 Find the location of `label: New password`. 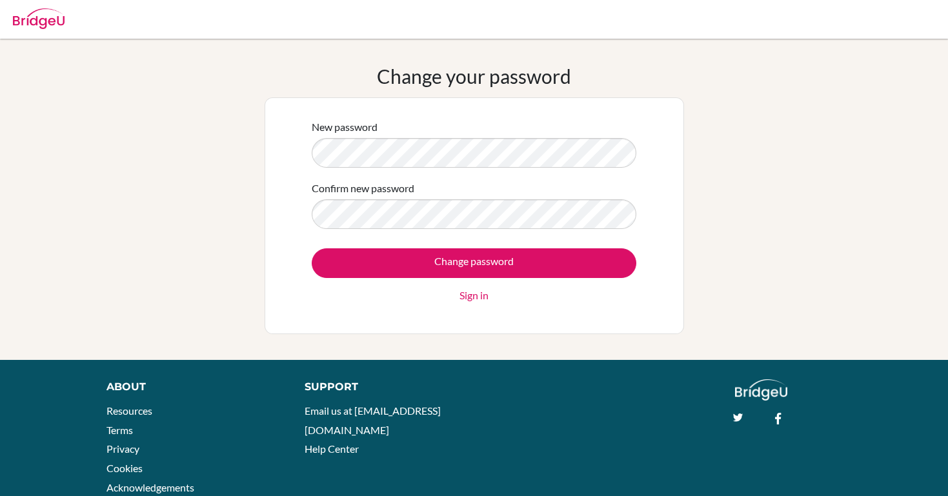

label: New password is located at coordinates (345, 127).